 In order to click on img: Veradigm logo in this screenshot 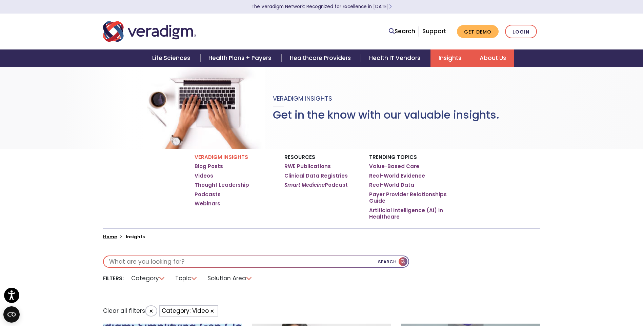, I will do `click(149, 32)`.